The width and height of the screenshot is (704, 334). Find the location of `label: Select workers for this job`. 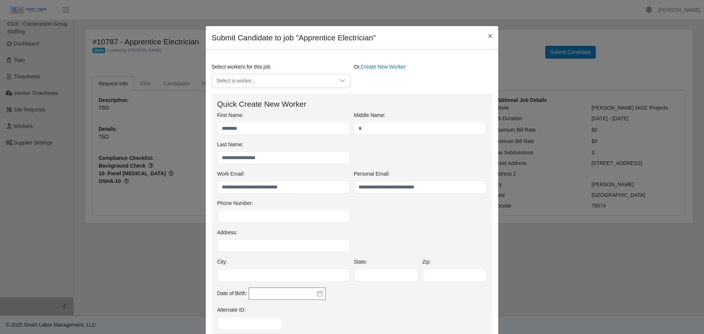

label: Select workers for this job is located at coordinates (241, 67).